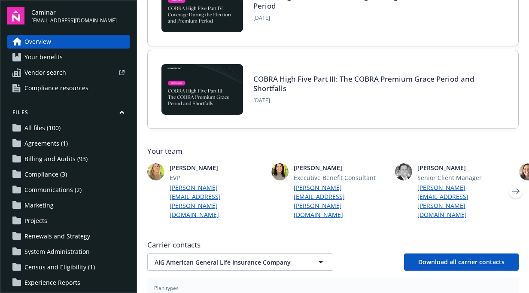 This screenshot has height=293, width=529. Describe the element at coordinates (462, 262) in the screenshot. I see `button: Download all carrier contacts` at that location.